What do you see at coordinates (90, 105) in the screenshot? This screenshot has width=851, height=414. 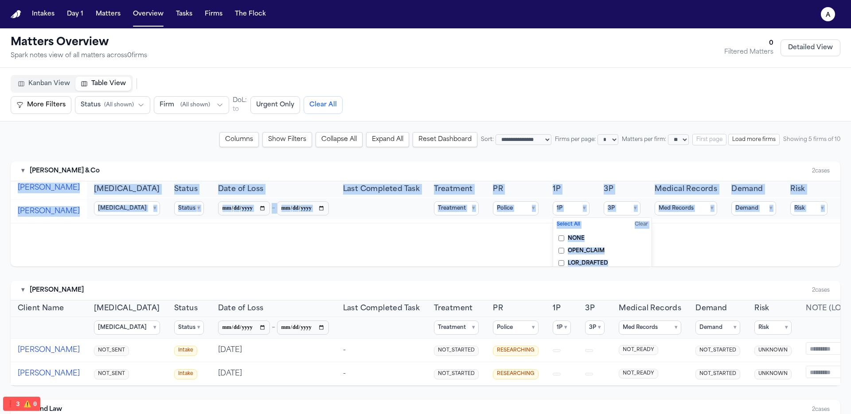 I see `span: Status` at bounding box center [90, 105].